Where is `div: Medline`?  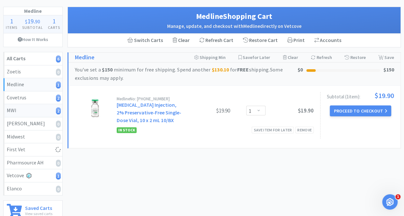
div: Medline is located at coordinates (33, 85).